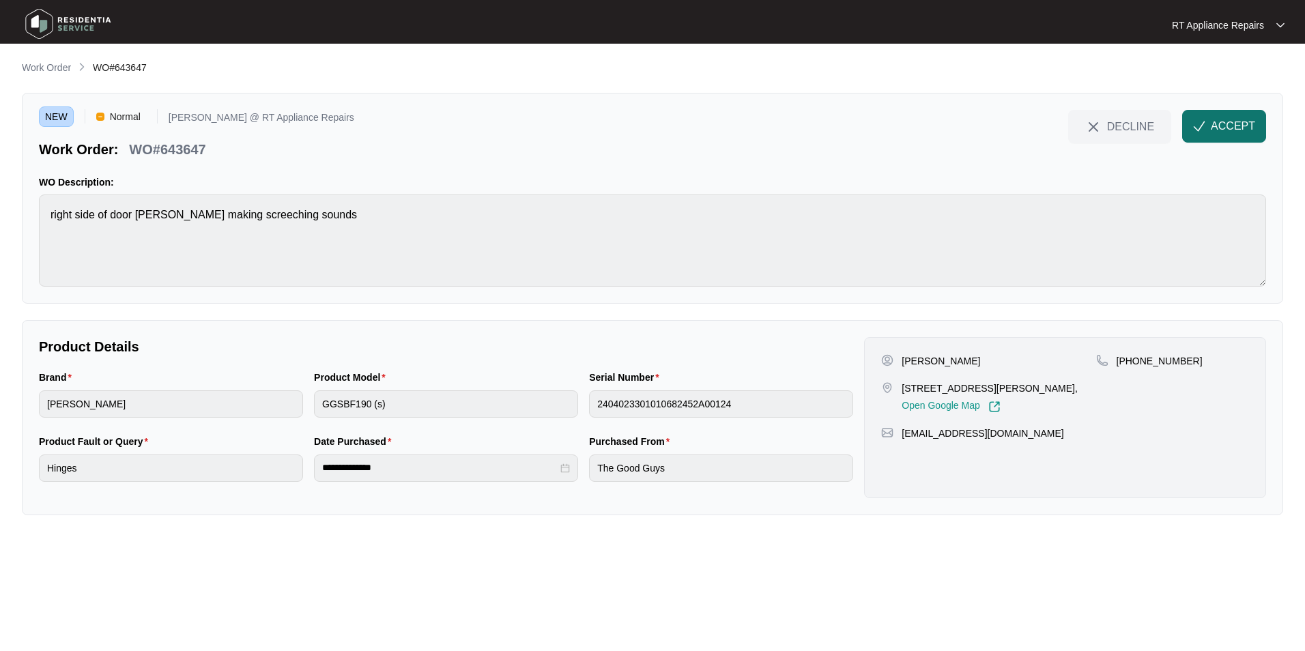 The height and width of the screenshot is (651, 1305). Describe the element at coordinates (355, 441) in the screenshot. I see `label: Date Purchased` at that location.